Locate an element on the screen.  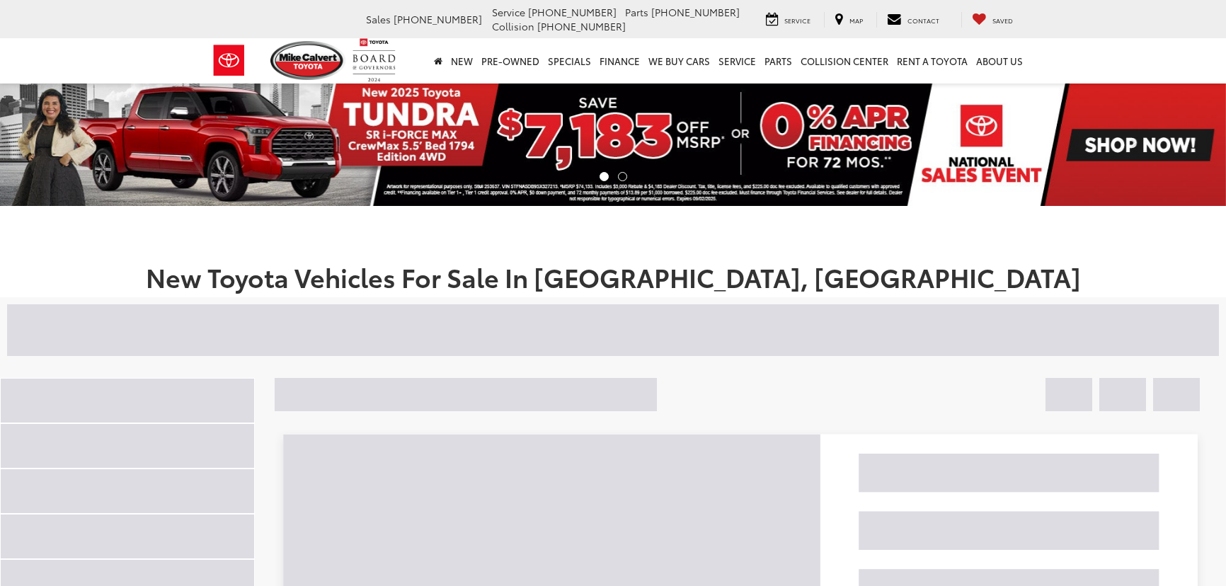
a: Parts is located at coordinates (778, 61).